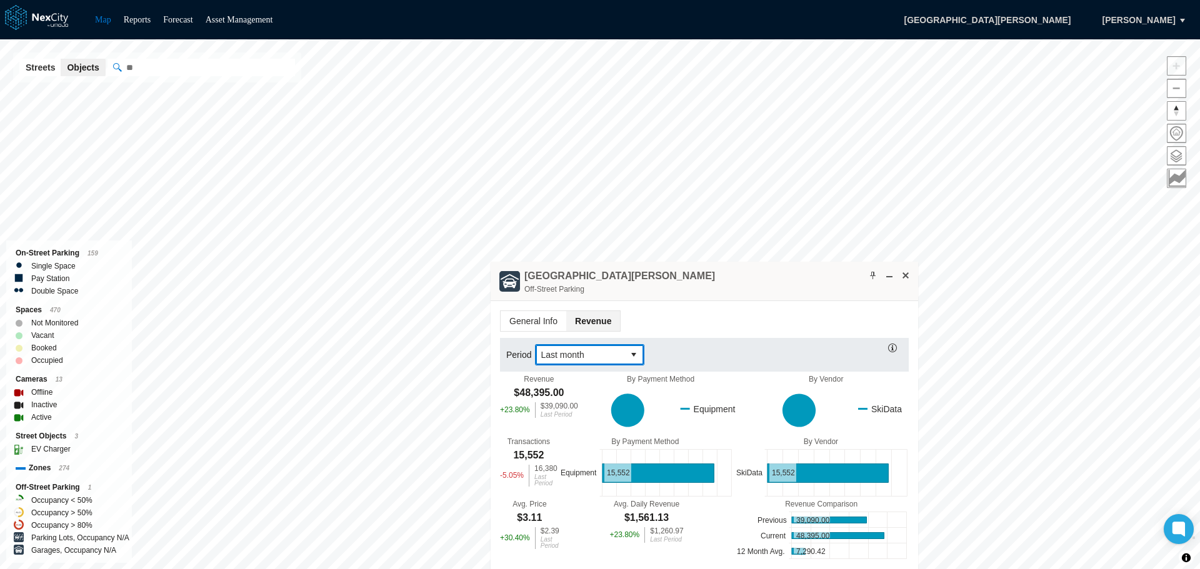  I want to click on span: Streets, so click(40, 67).